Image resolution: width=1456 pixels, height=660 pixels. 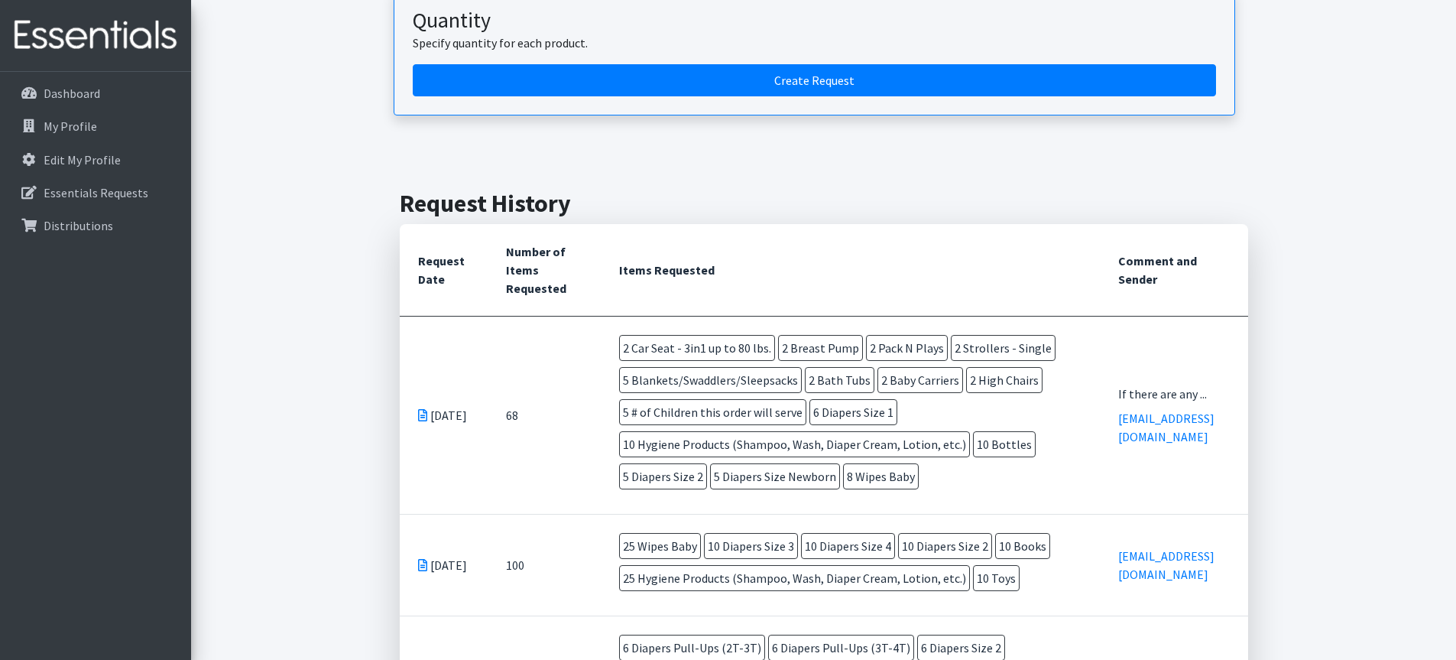 What do you see at coordinates (814, 21) in the screenshot?
I see `h3: Quantity` at bounding box center [814, 21].